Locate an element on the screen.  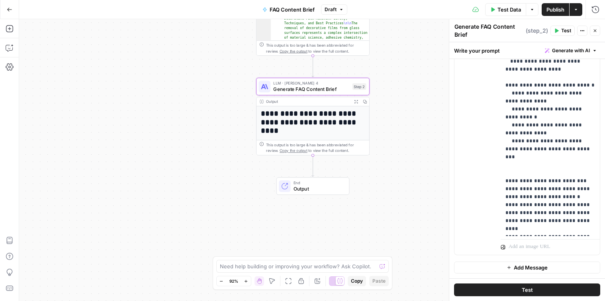
div: EndOutput is located at coordinates (313, 186).